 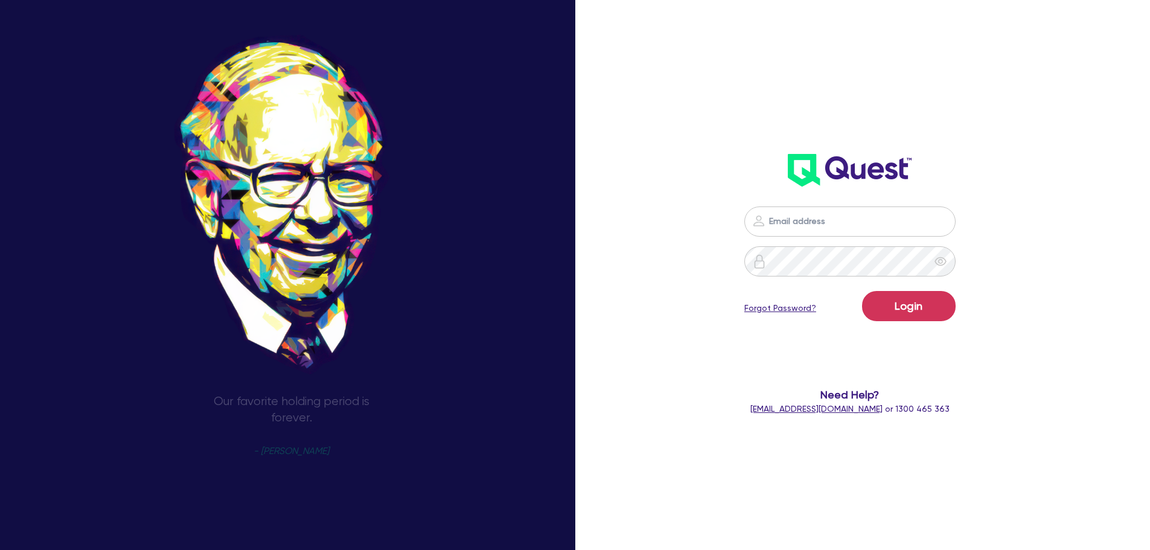 I want to click on img: wH2k97JdezQIQAAAABJRU5ErkJggg==, so click(x=849, y=170).